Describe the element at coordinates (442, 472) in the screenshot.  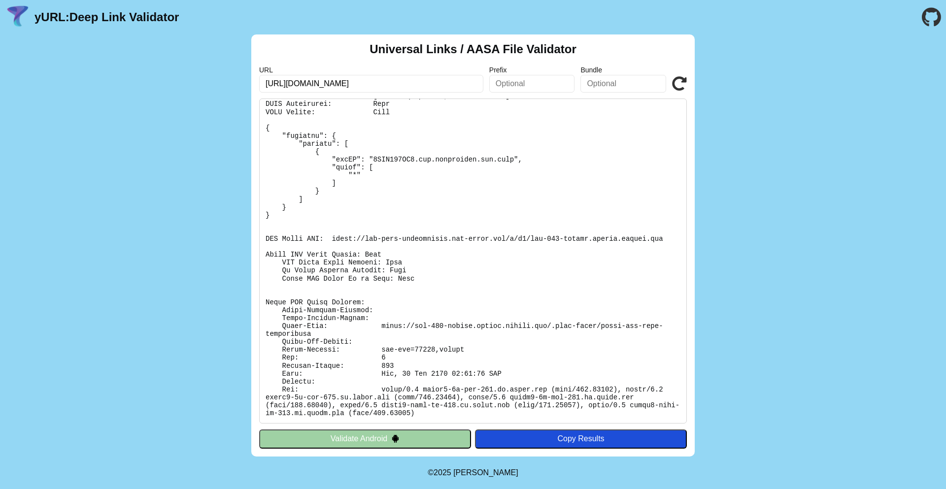
I see `span: 2025` at that location.